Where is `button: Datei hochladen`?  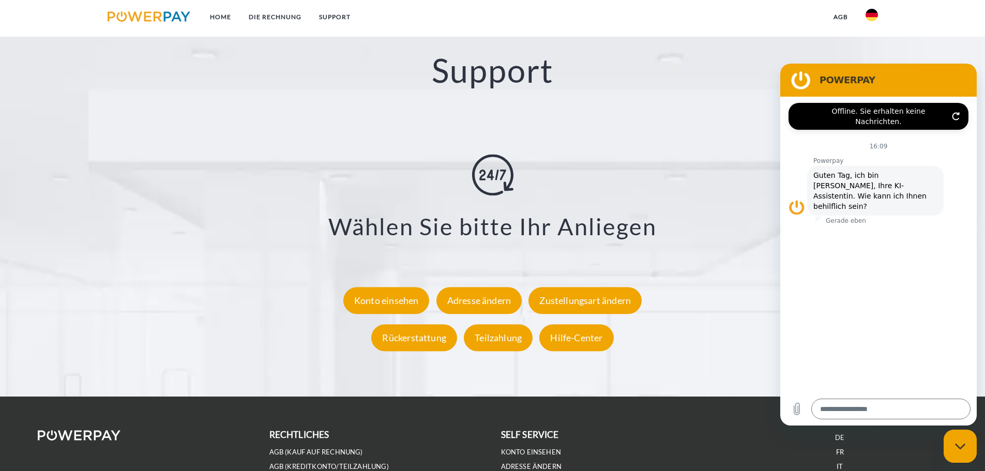
button: Datei hochladen is located at coordinates (17, 345).